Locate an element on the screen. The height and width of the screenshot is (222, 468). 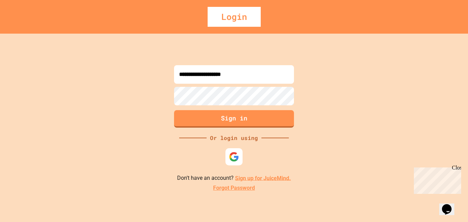
a: Sign up for JuiceMind. is located at coordinates (263, 177).